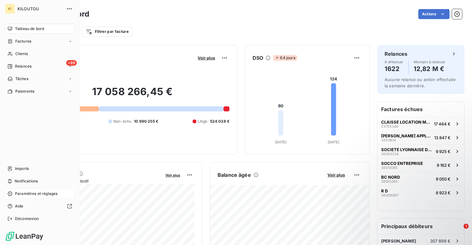  Describe the element at coordinates (22, 168) in the screenshot. I see `span: Imports` at that location.